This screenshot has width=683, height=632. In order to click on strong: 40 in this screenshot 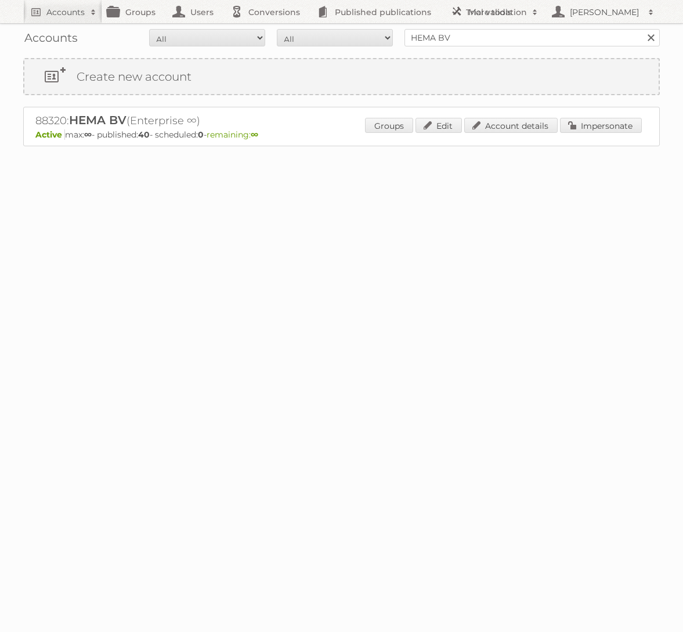, I will do `click(144, 135)`.